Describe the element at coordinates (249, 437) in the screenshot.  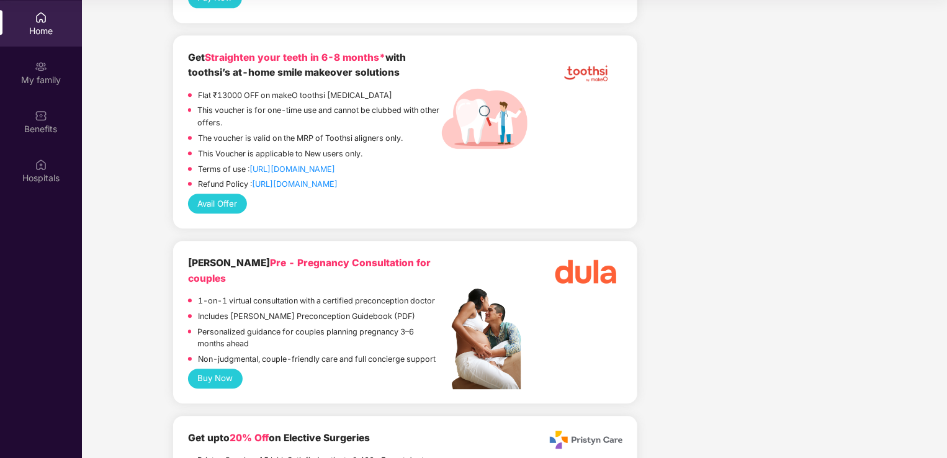
I see `span: 20% Off` at that location.